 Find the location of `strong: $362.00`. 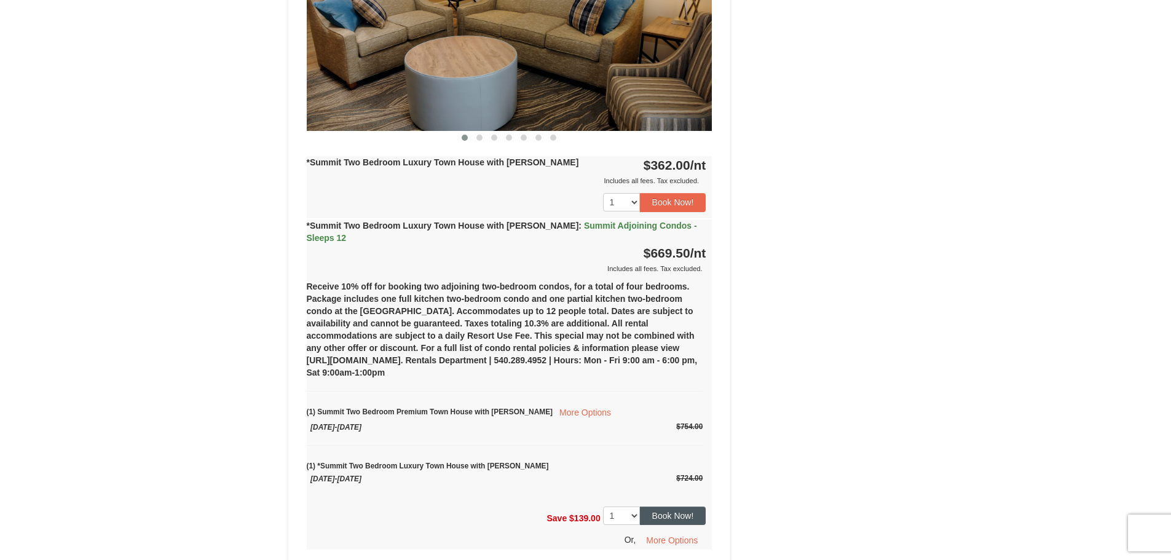

strong: $362.00 is located at coordinates (675, 165).